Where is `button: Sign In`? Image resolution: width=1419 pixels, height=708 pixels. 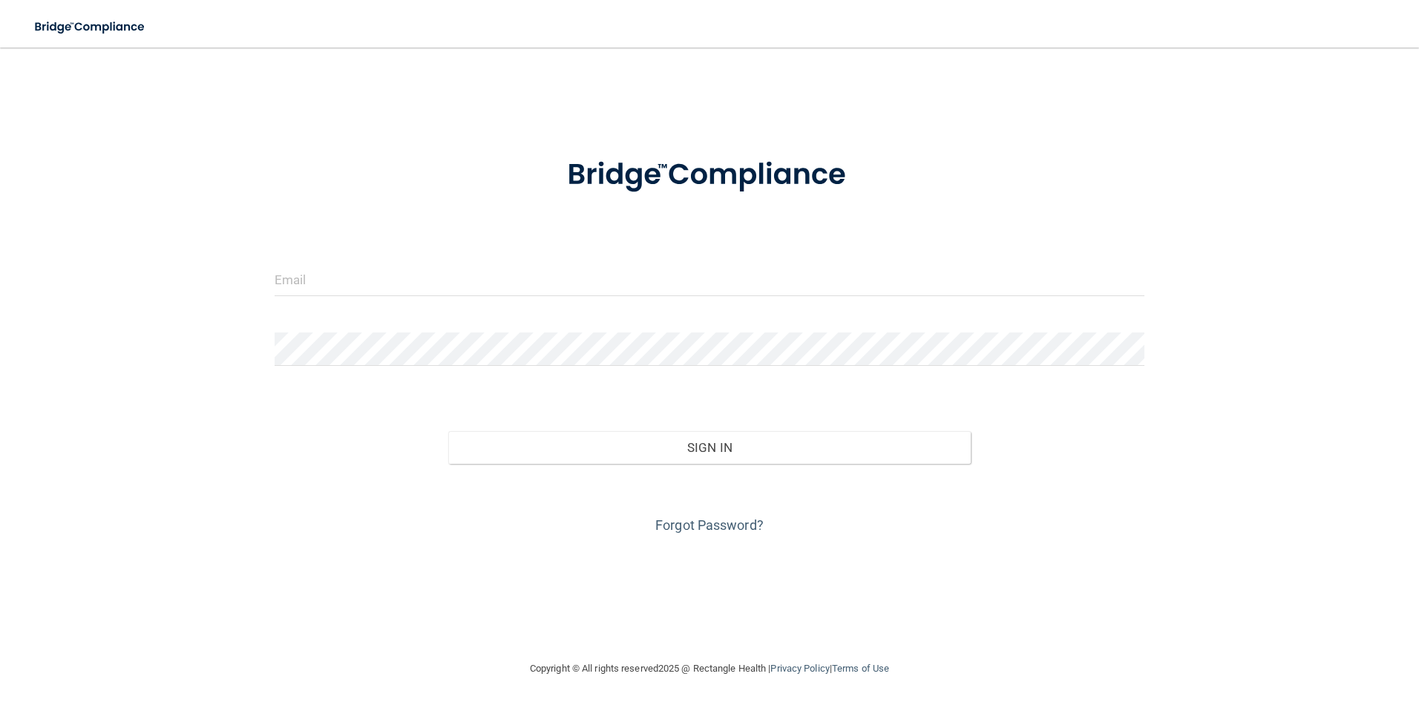
button: Sign In is located at coordinates (710, 448).